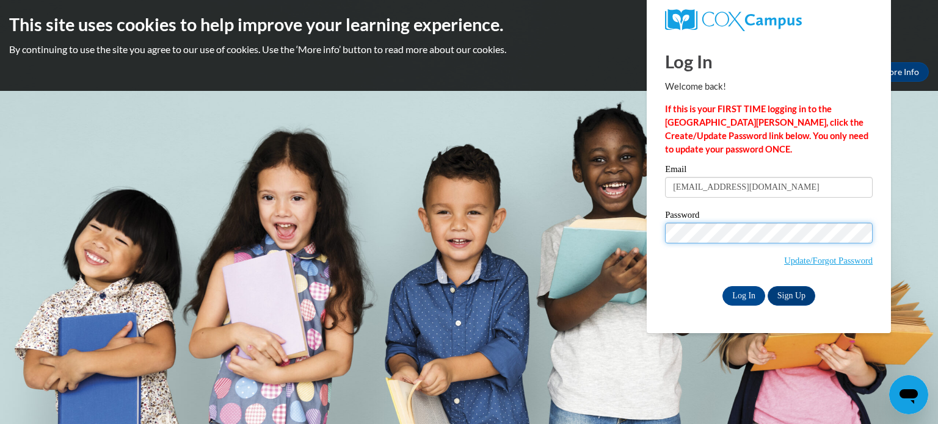  Describe the element at coordinates (769, 171) in the screenshot. I see `label: Email` at that location.